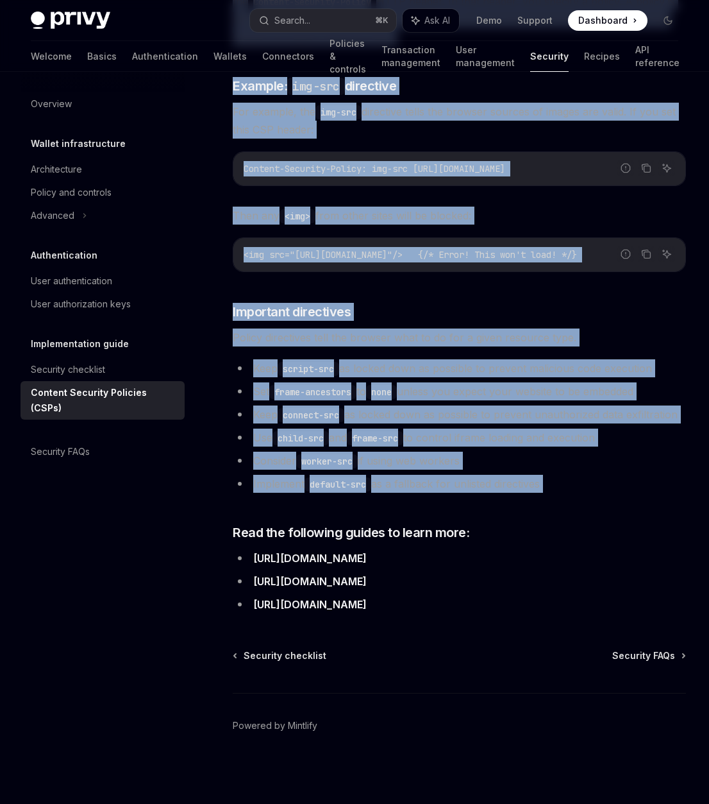  Describe the element at coordinates (53, 216) in the screenshot. I see `div: Advanced` at that location.